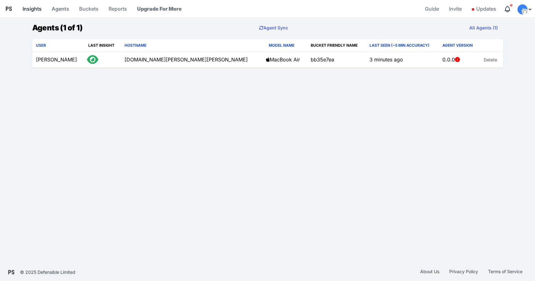  I want to click on a: Model Name, so click(281, 45).